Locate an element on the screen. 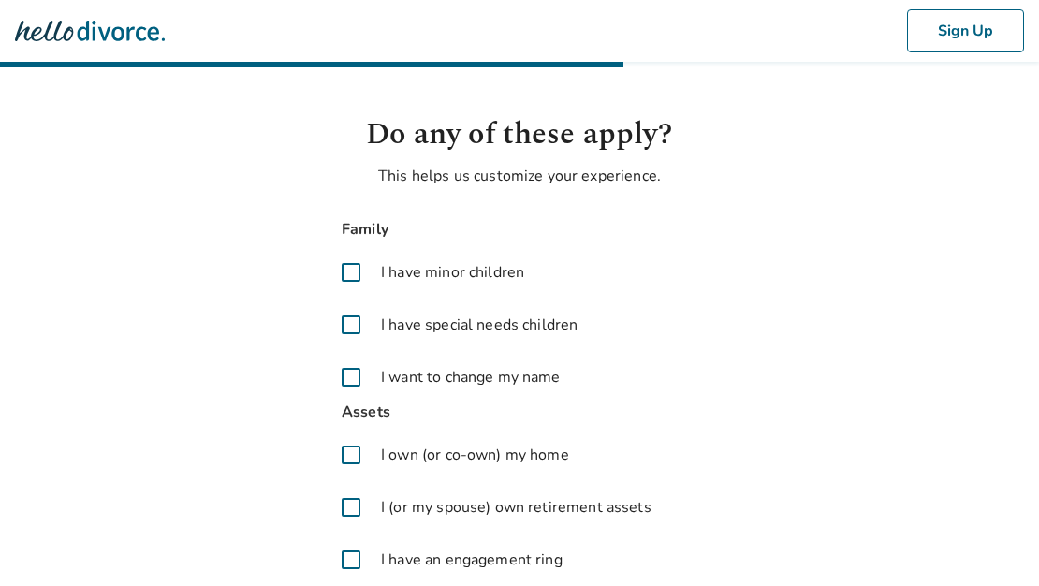 The height and width of the screenshot is (586, 1039). span: I have an engagement ring is located at coordinates (472, 560).